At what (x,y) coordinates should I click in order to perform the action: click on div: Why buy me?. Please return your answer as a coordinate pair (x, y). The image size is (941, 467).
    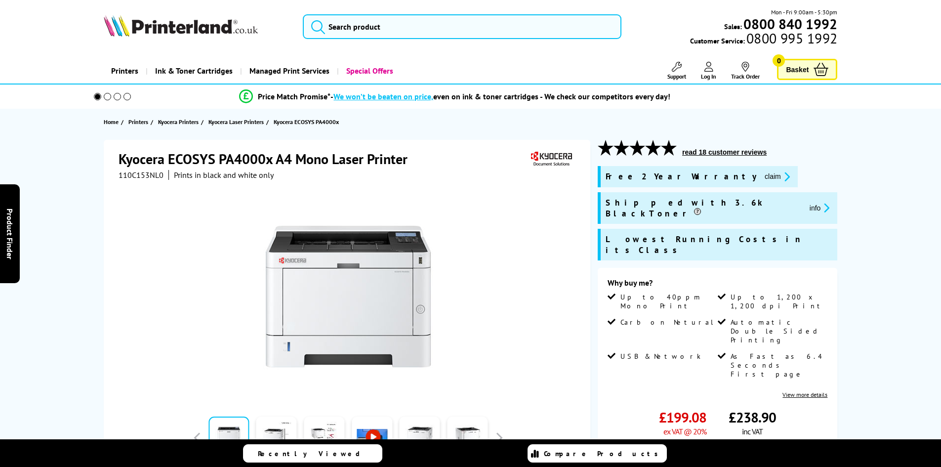
    Looking at the image, I should click on (718, 285).